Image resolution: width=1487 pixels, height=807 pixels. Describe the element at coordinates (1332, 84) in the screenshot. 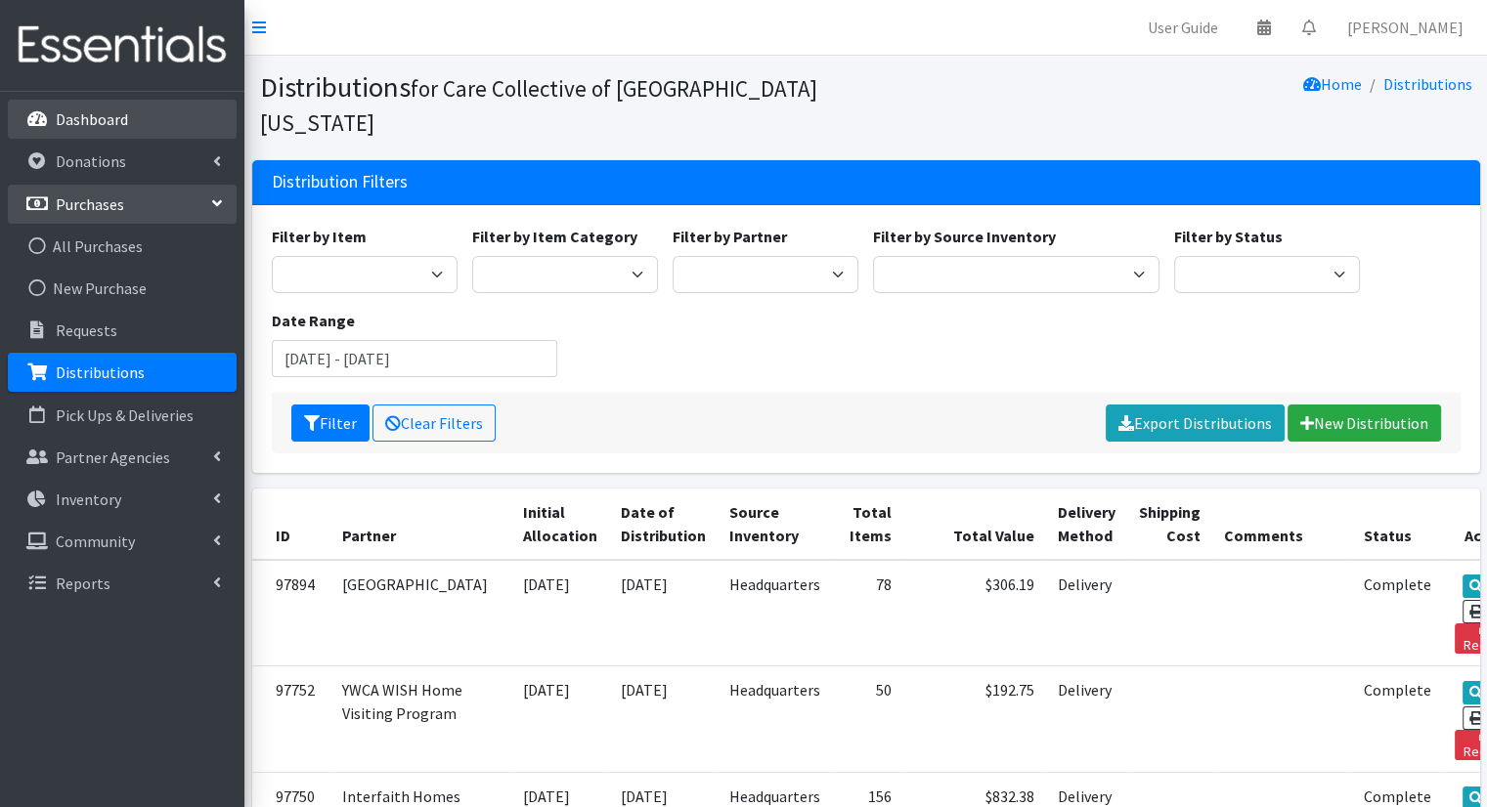

I see `a: Home` at that location.